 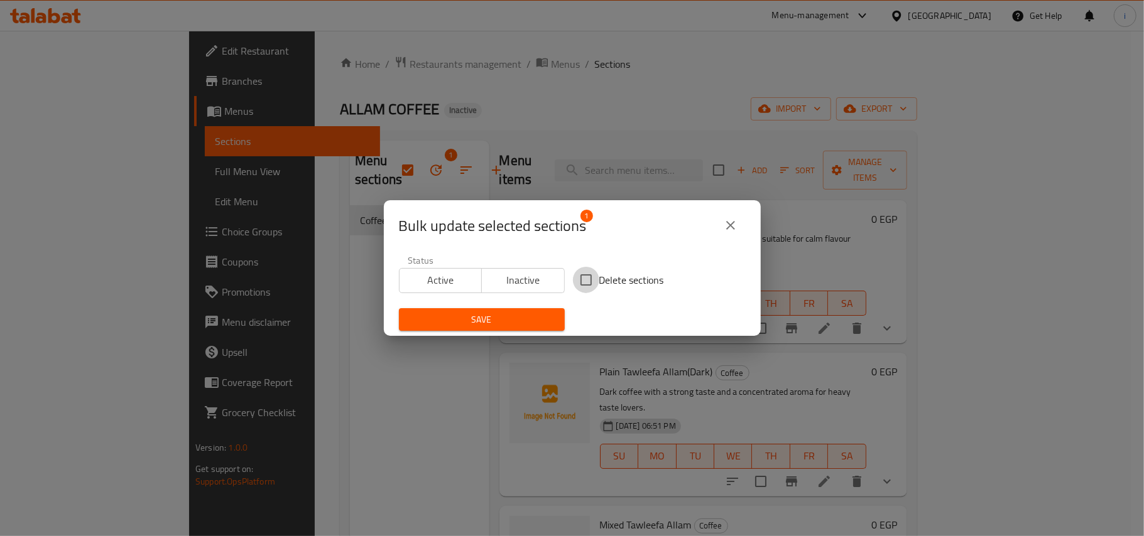 What do you see at coordinates (492, 226) in the screenshot?
I see `span: Bulk update selected sections` at bounding box center [492, 226].